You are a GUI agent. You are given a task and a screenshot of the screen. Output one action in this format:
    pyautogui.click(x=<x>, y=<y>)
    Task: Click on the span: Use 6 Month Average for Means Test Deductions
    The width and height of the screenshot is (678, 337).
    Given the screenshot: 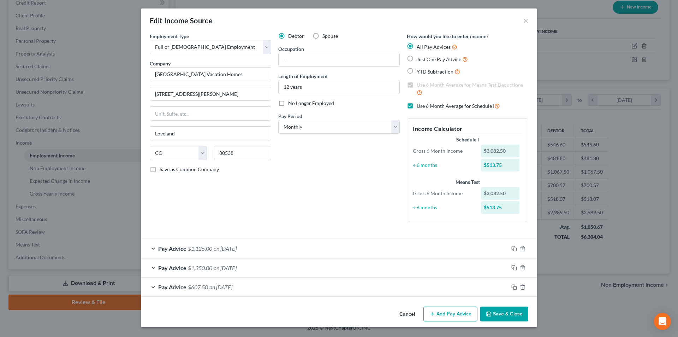 What is the action you would take?
    pyautogui.click(x=470, y=84)
    